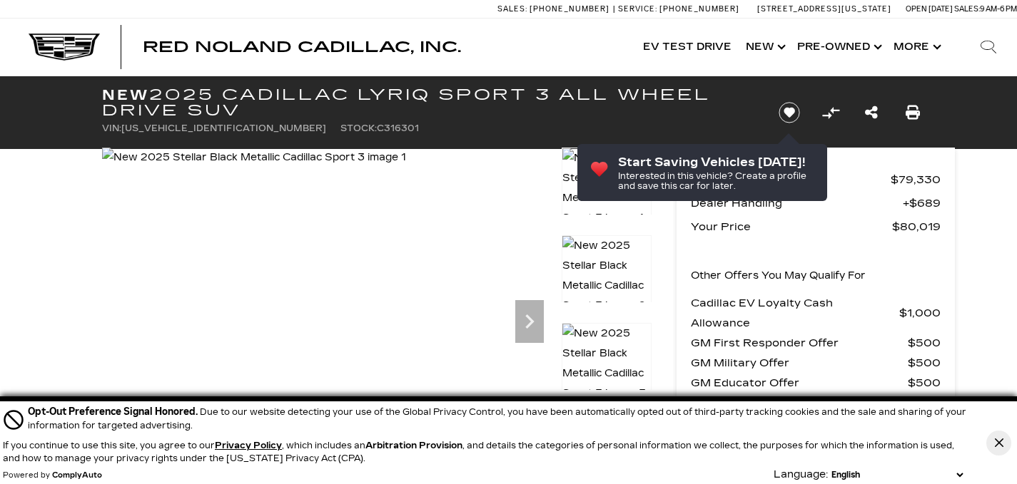 This screenshot has width=1017, height=484. I want to click on span: 9 AM-6 PM, so click(998, 9).